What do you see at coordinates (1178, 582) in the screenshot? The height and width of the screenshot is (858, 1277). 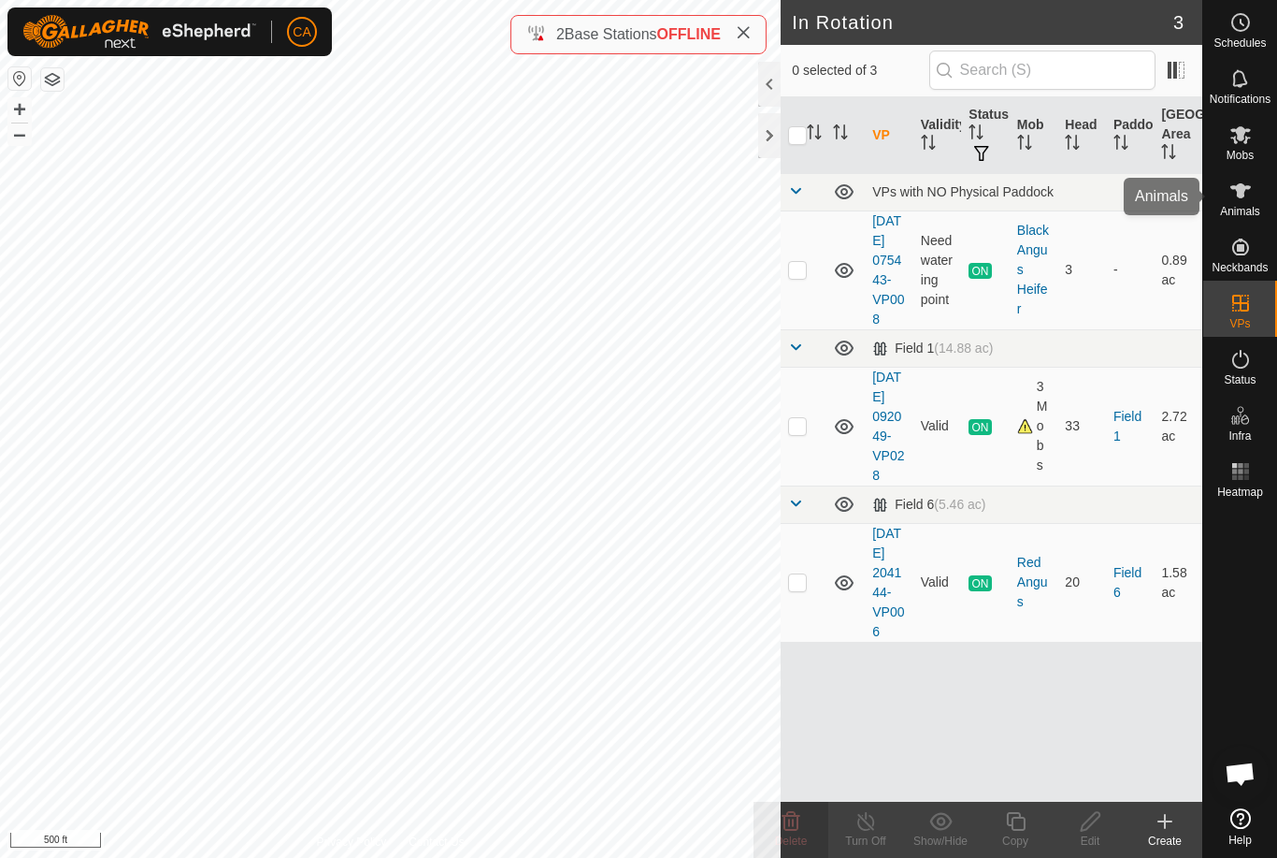 I see `td: 1.58 ac` at bounding box center [1178, 582].